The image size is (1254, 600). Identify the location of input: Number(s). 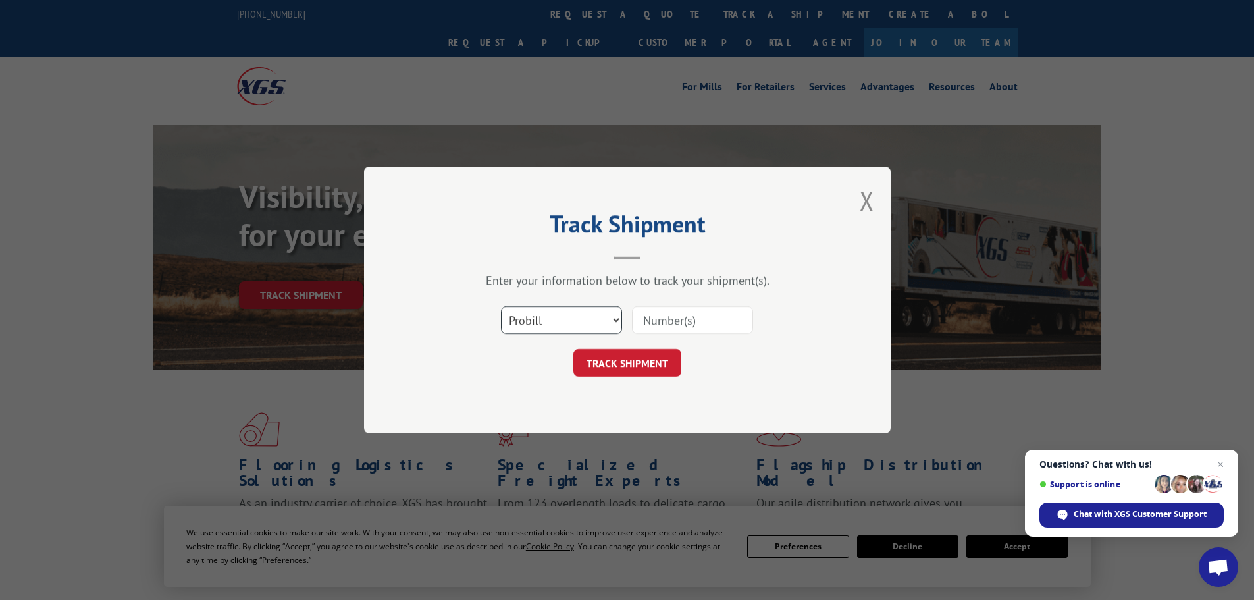
(692, 320).